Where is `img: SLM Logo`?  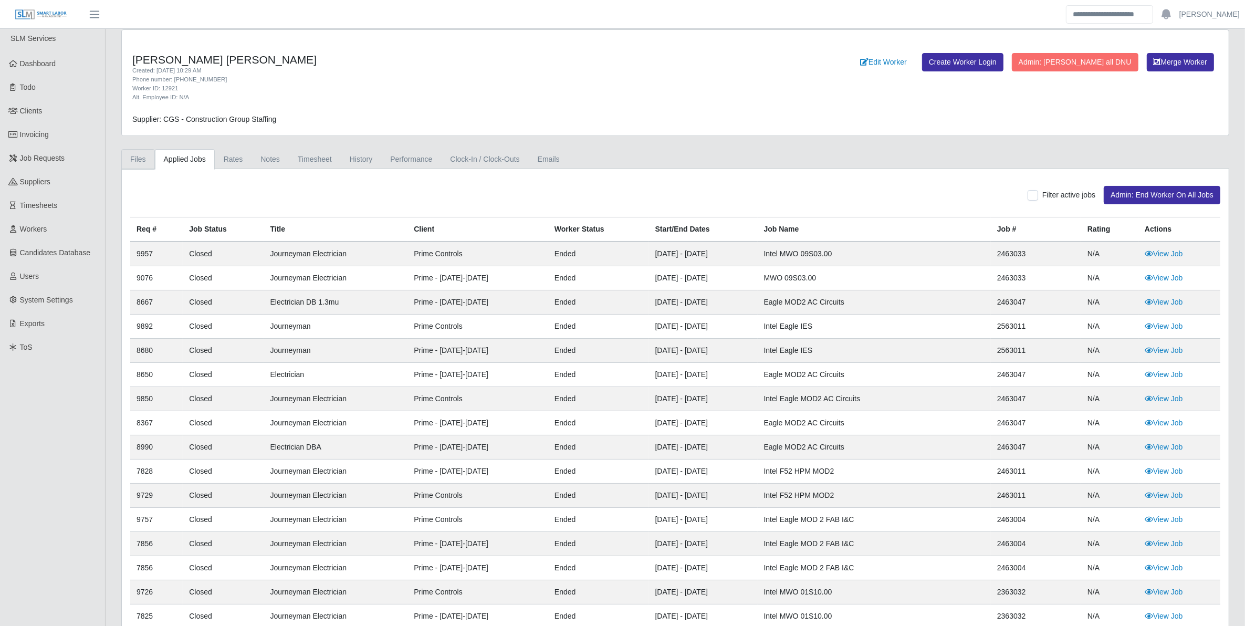 img: SLM Logo is located at coordinates (41, 15).